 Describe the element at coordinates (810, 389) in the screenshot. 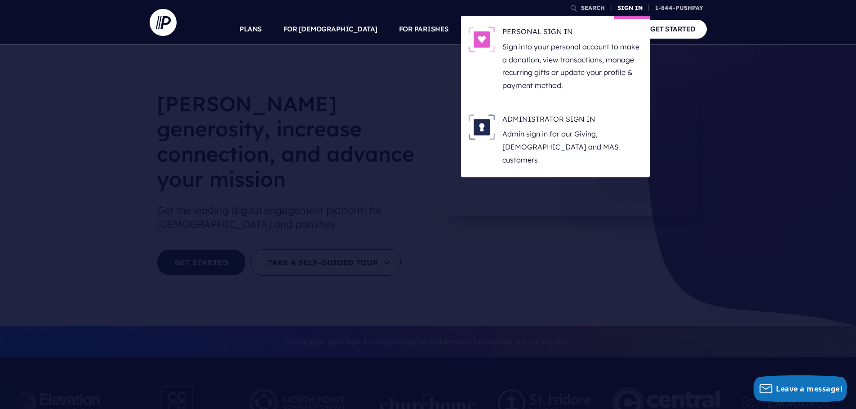

I see `span: Leave a message!` at that location.